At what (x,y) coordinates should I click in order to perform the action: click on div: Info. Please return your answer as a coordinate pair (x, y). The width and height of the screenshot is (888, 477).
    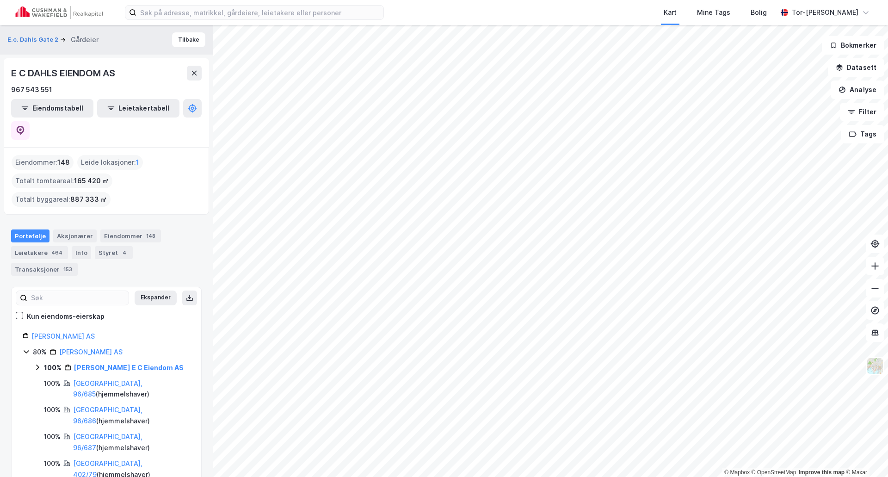
    Looking at the image, I should click on (81, 253).